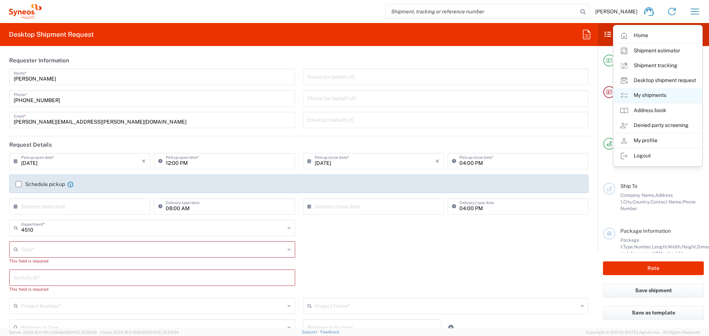 The width and height of the screenshot is (709, 336). What do you see at coordinates (638, 195) in the screenshot?
I see `span: Company Name,` at bounding box center [638, 195].